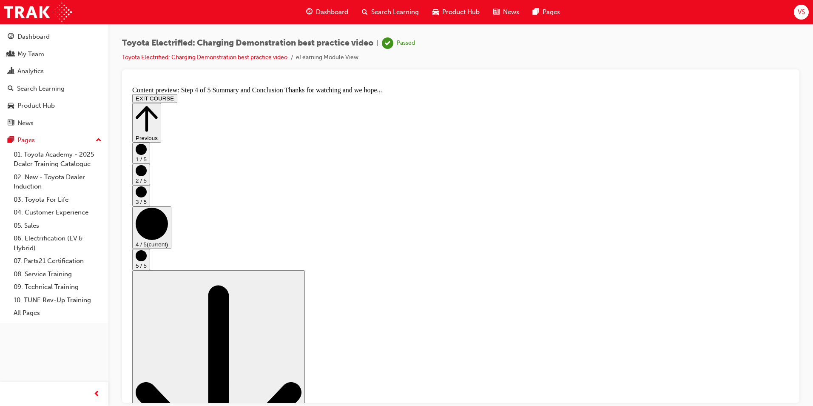 The height and width of the screenshot is (406, 813). I want to click on a: 10. TUNE Rev-Up Training, so click(57, 300).